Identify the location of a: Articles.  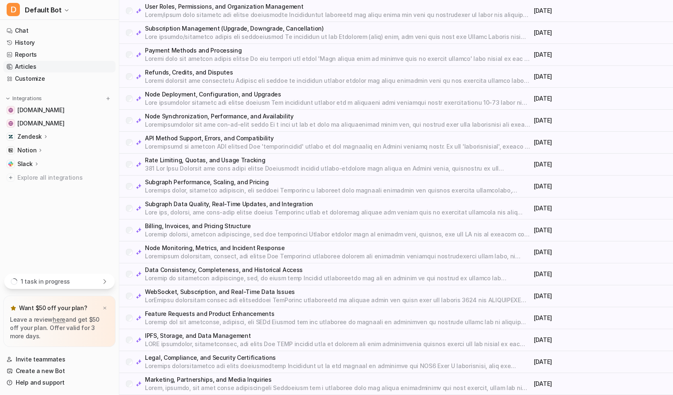
(59, 67).